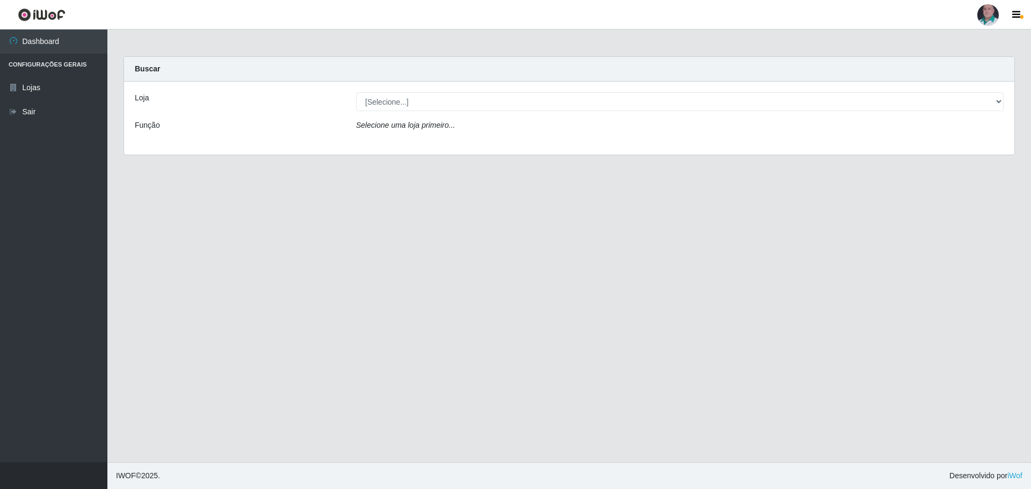  What do you see at coordinates (142, 98) in the screenshot?
I see `label: Loja` at bounding box center [142, 98].